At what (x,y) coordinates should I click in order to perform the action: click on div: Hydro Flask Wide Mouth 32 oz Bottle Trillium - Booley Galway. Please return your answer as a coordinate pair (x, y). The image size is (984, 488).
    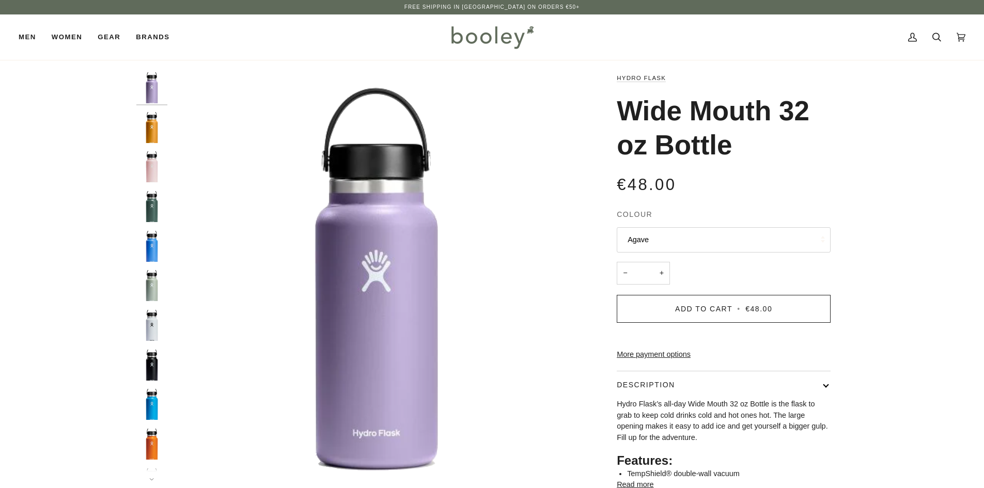
    Looking at the image, I should click on (152, 167).